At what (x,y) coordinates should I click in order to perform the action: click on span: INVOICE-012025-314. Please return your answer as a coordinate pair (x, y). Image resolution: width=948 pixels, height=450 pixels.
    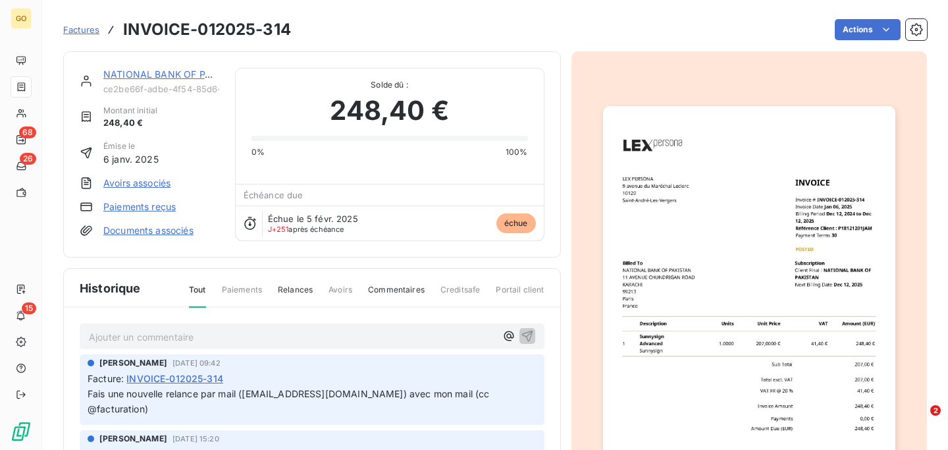
    Looking at the image, I should click on (174, 378).